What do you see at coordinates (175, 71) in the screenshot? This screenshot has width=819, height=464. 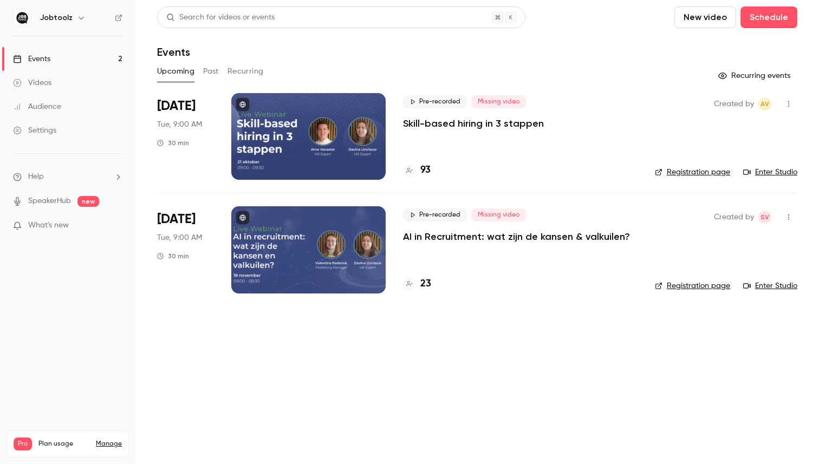 I see `button: Upcoming` at bounding box center [175, 71].